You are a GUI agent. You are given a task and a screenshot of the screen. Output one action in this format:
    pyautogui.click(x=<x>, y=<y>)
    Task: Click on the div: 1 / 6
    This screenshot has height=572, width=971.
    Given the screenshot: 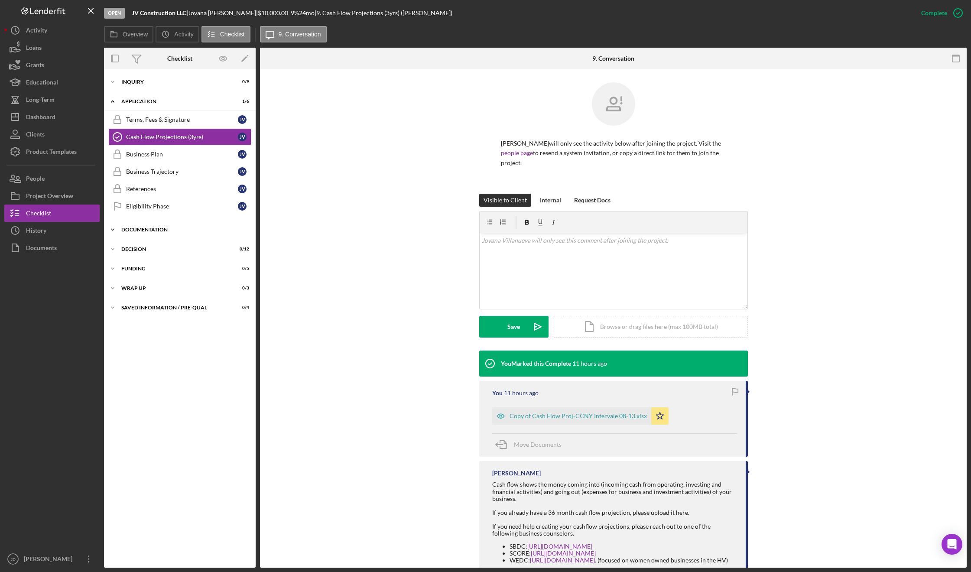 What is the action you would take?
    pyautogui.click(x=241, y=101)
    